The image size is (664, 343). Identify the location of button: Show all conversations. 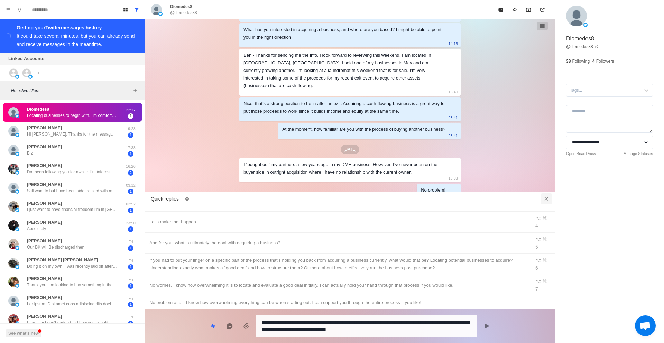
(137, 10).